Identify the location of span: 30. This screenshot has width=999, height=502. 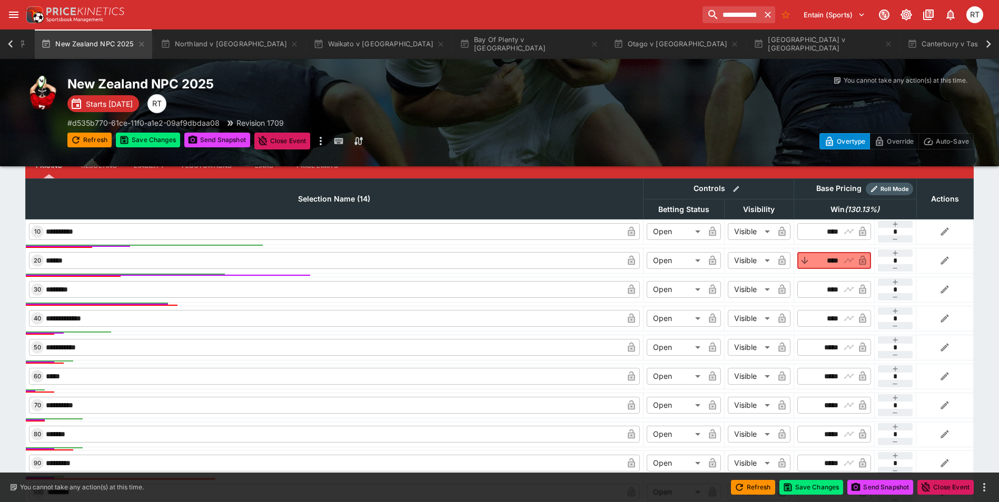
(37, 290).